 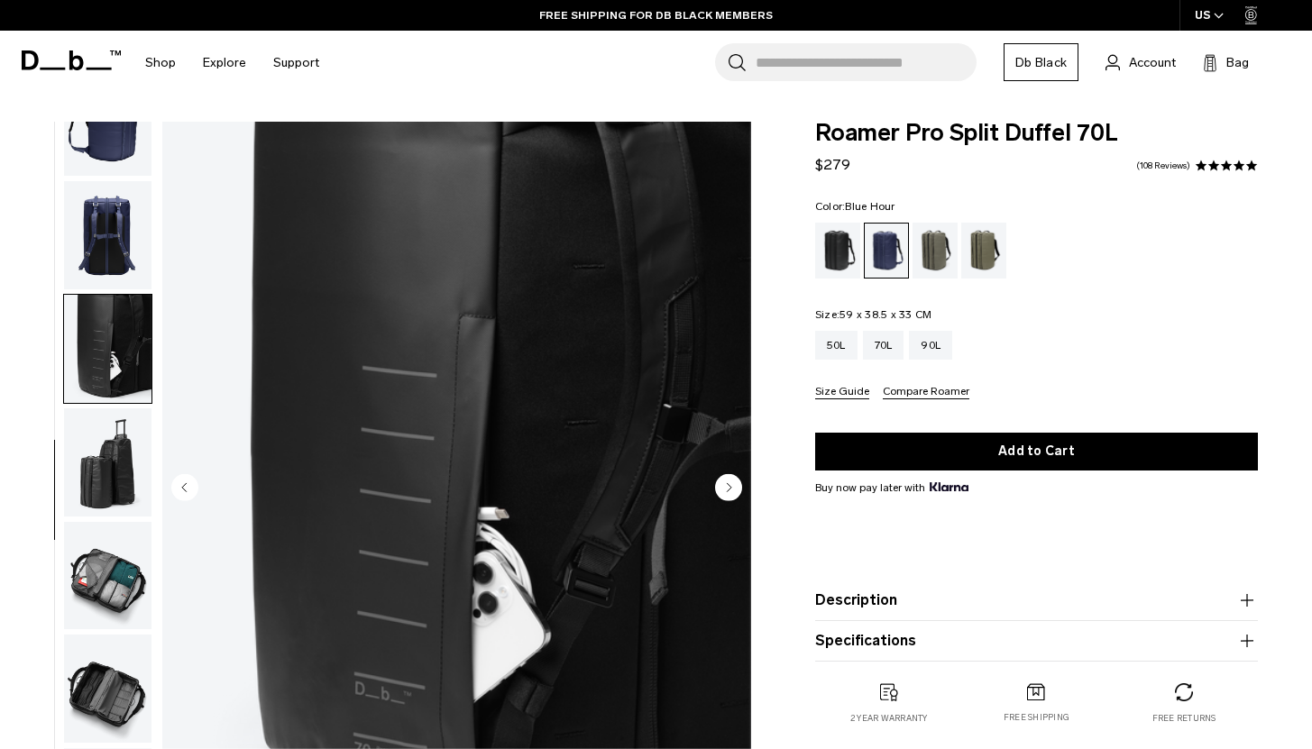 What do you see at coordinates (874, 315) in the screenshot?
I see `legend: Size:` at bounding box center [874, 315].